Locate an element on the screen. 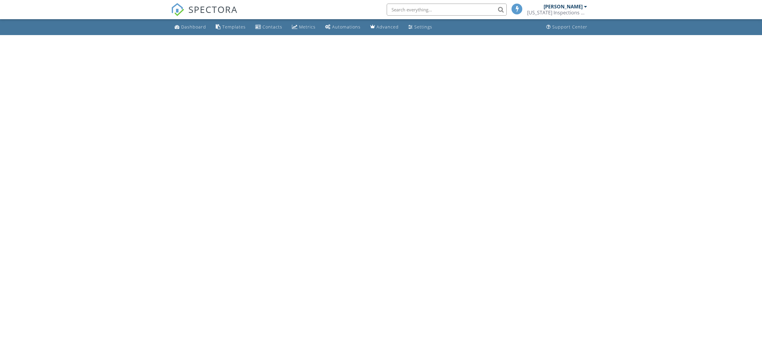 The width and height of the screenshot is (762, 364). span: SPECTORA is located at coordinates (213, 9).